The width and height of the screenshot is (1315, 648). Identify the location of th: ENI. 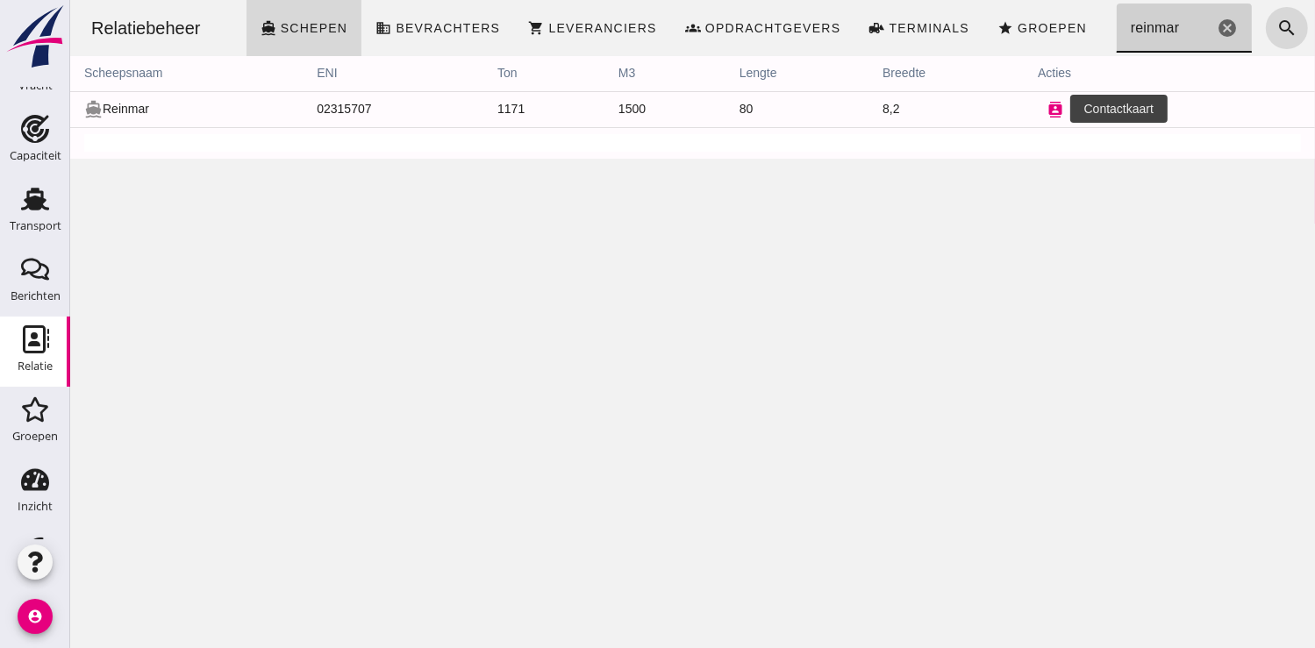
(323, 74).